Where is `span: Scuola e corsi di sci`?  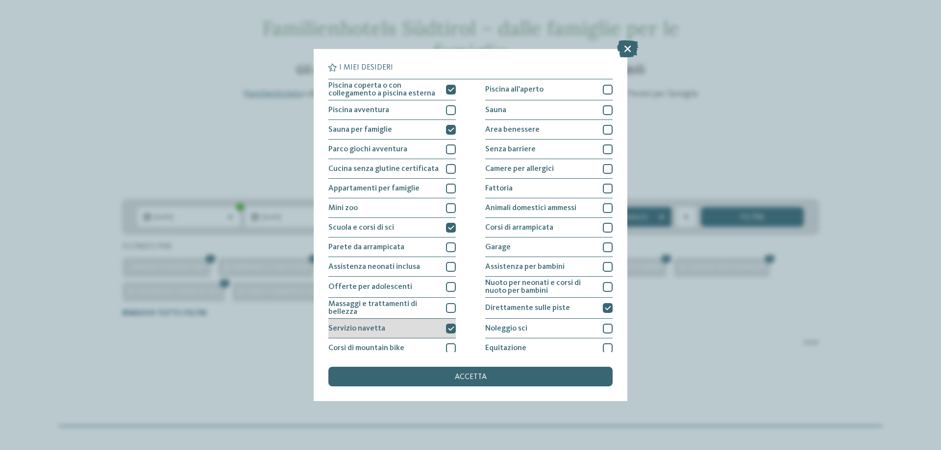
span: Scuola e corsi di sci is located at coordinates (361, 228).